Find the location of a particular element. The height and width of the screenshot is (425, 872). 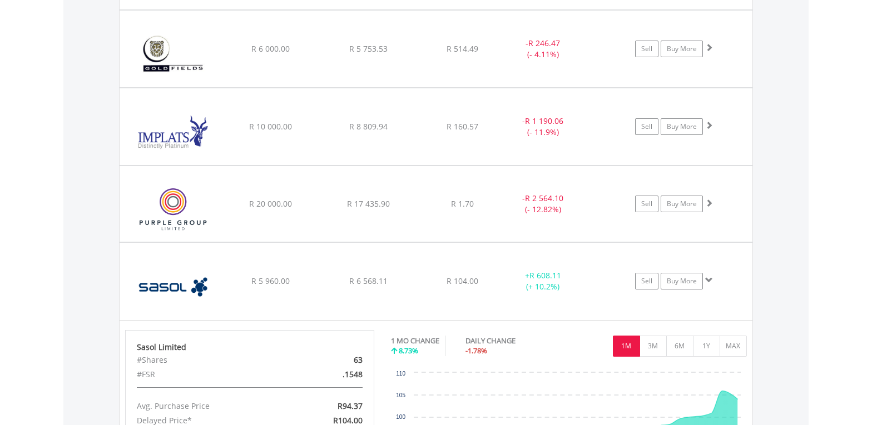

span: R 160.57 is located at coordinates (462, 126).